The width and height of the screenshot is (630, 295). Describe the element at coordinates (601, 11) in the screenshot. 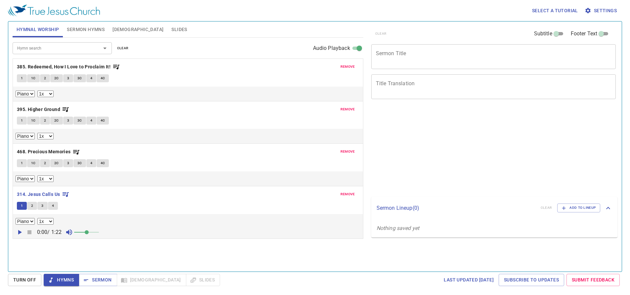

I see `span: Settings` at that location.